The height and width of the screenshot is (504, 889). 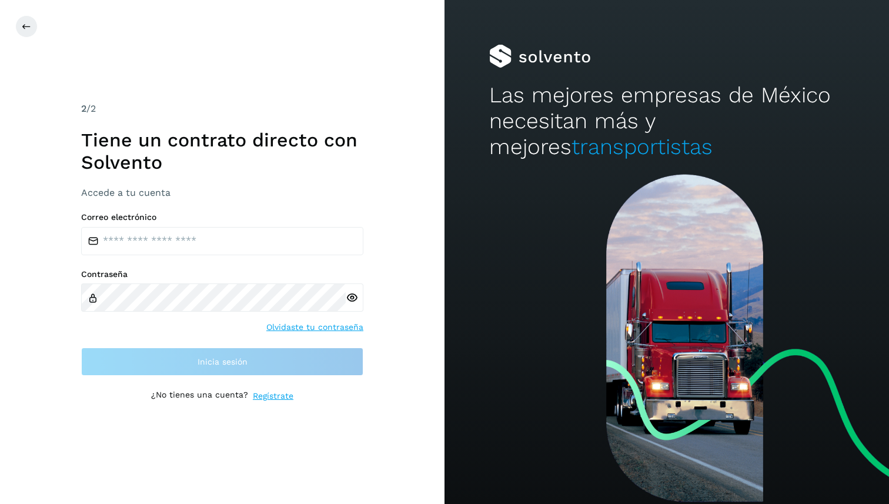 I want to click on a: Regístrate, so click(x=273, y=396).